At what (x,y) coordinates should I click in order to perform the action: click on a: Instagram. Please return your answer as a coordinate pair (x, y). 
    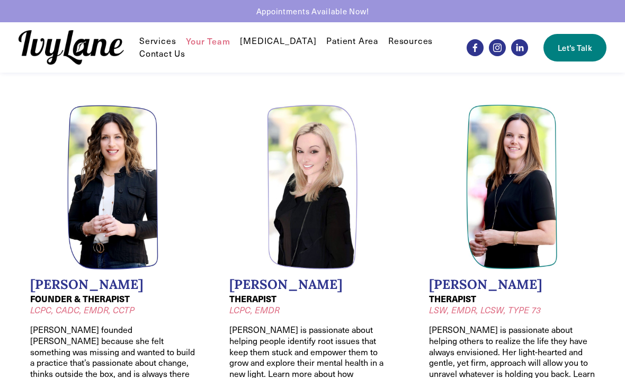
    Looking at the image, I should click on (497, 48).